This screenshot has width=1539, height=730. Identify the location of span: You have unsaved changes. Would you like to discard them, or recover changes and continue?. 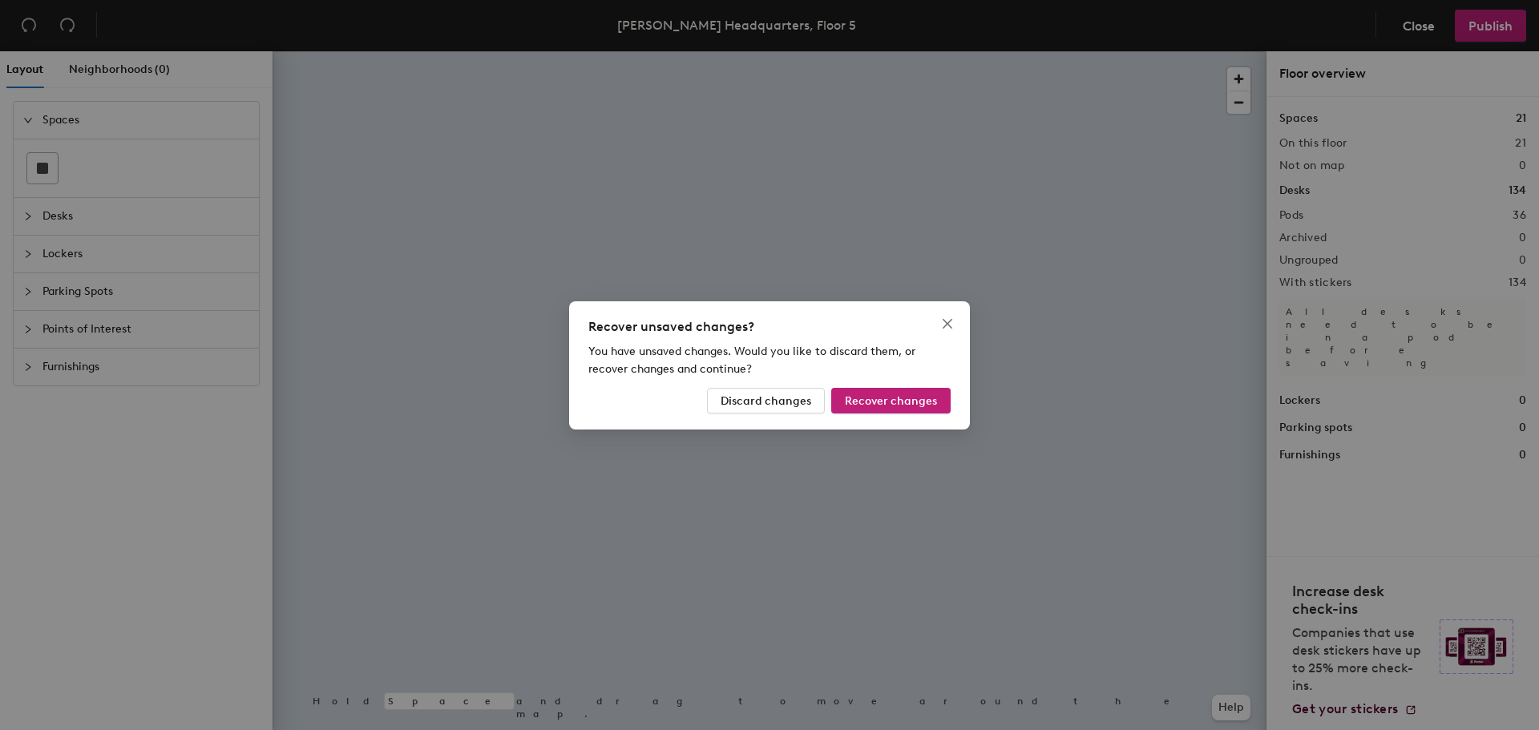
(752, 360).